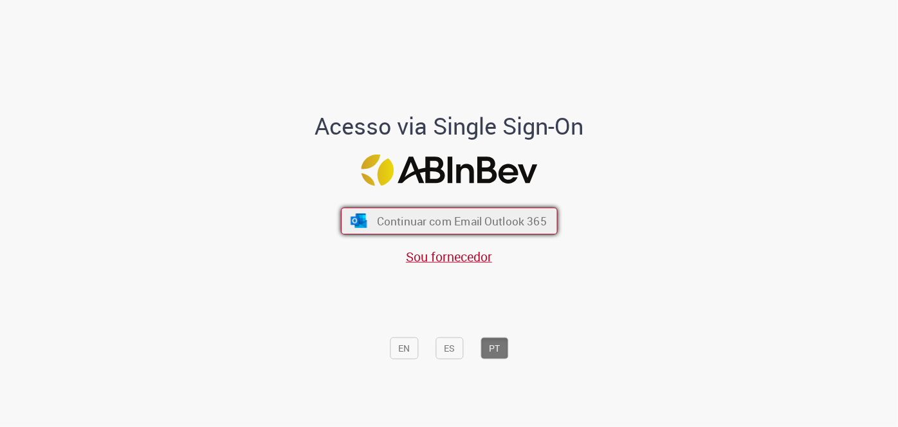 Image resolution: width=898 pixels, height=427 pixels. What do you see at coordinates (461, 221) in the screenshot?
I see `span: Continuar com Email Outlook 365` at bounding box center [461, 221].